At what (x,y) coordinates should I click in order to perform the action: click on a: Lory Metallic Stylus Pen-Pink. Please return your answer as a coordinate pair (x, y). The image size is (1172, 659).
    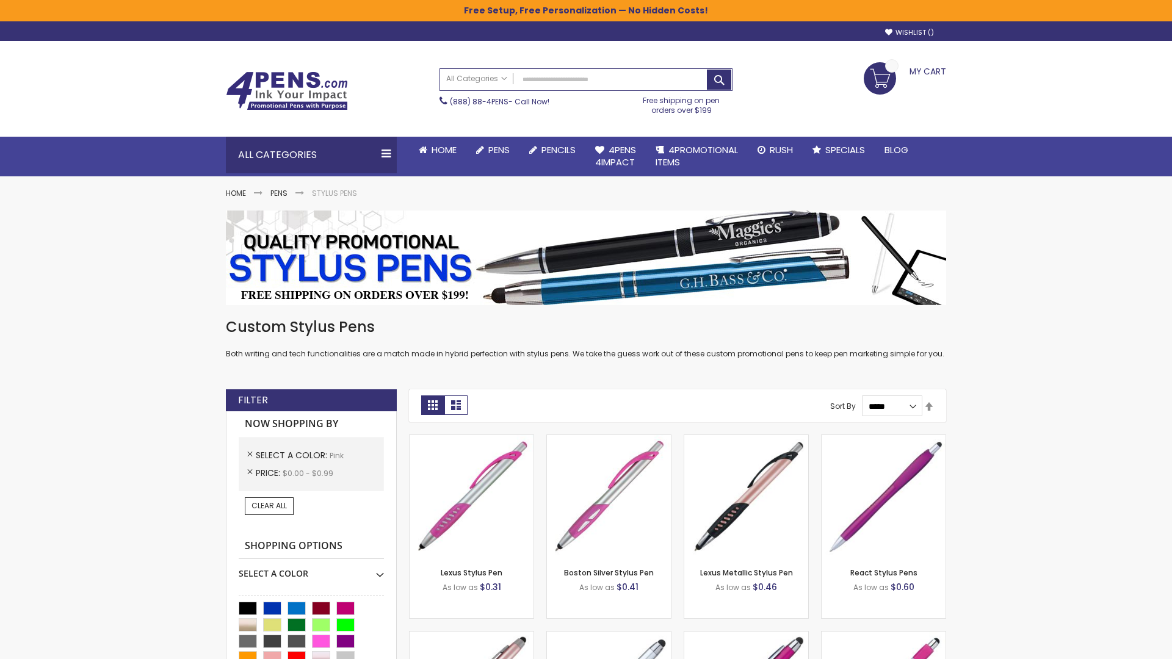
    Looking at the image, I should click on (471, 636).